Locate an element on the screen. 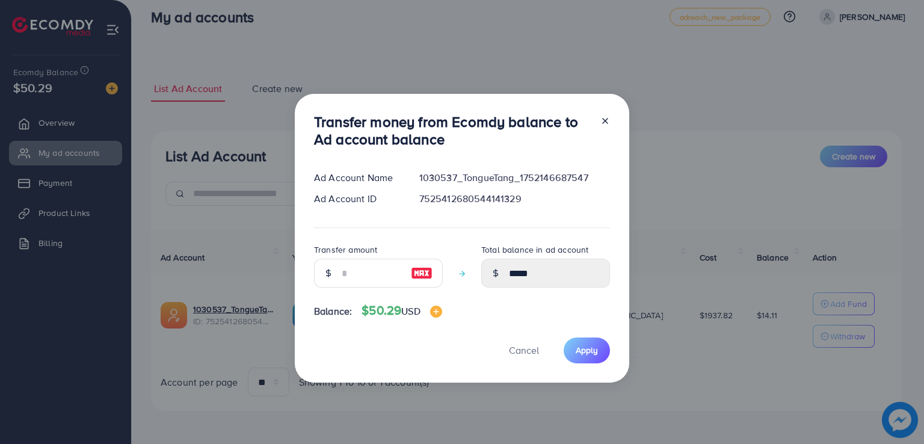 This screenshot has height=444, width=924. label: Transfer amount is located at coordinates (345, 250).